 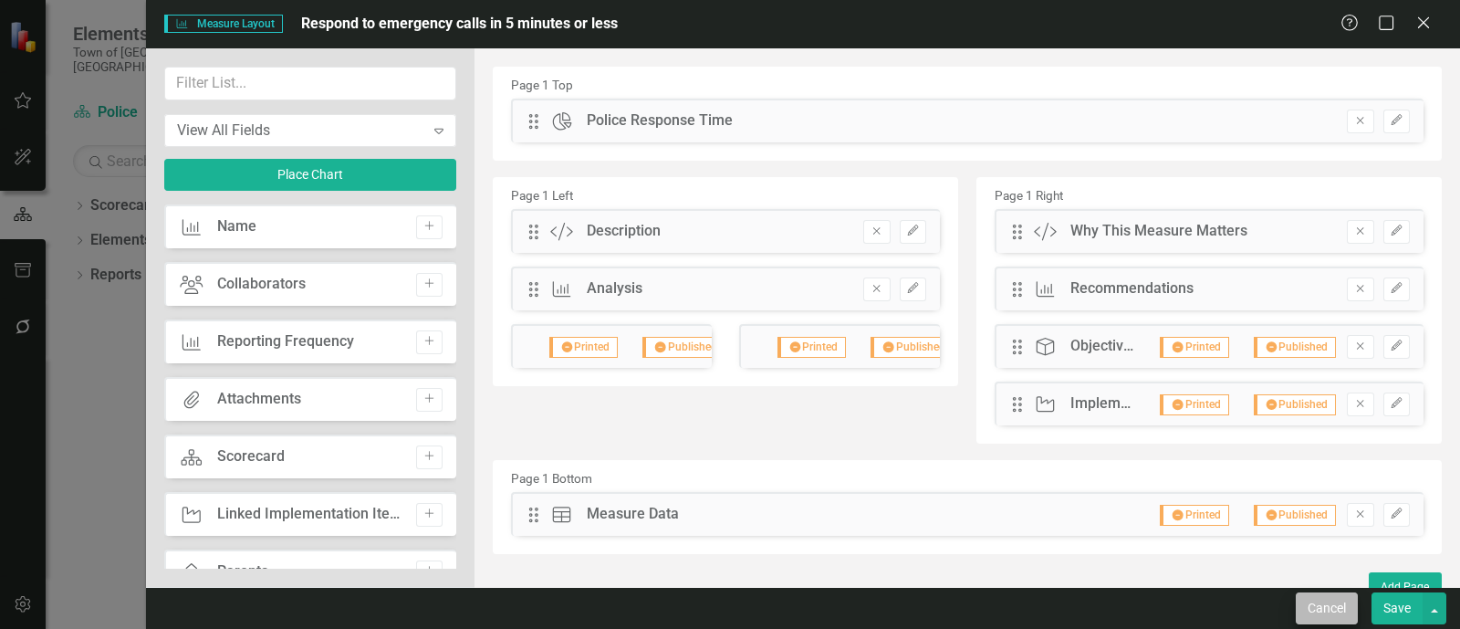 What do you see at coordinates (459, 23) in the screenshot?
I see `span: Respond to emergency calls in 5 minutes or less` at bounding box center [459, 23].